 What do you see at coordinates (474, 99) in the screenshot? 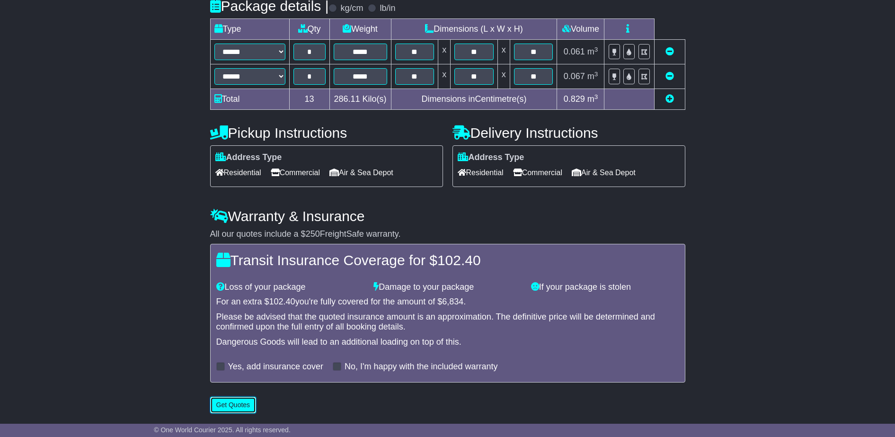
I see `td: Dimensions in Centimetre(s)` at bounding box center [474, 99].